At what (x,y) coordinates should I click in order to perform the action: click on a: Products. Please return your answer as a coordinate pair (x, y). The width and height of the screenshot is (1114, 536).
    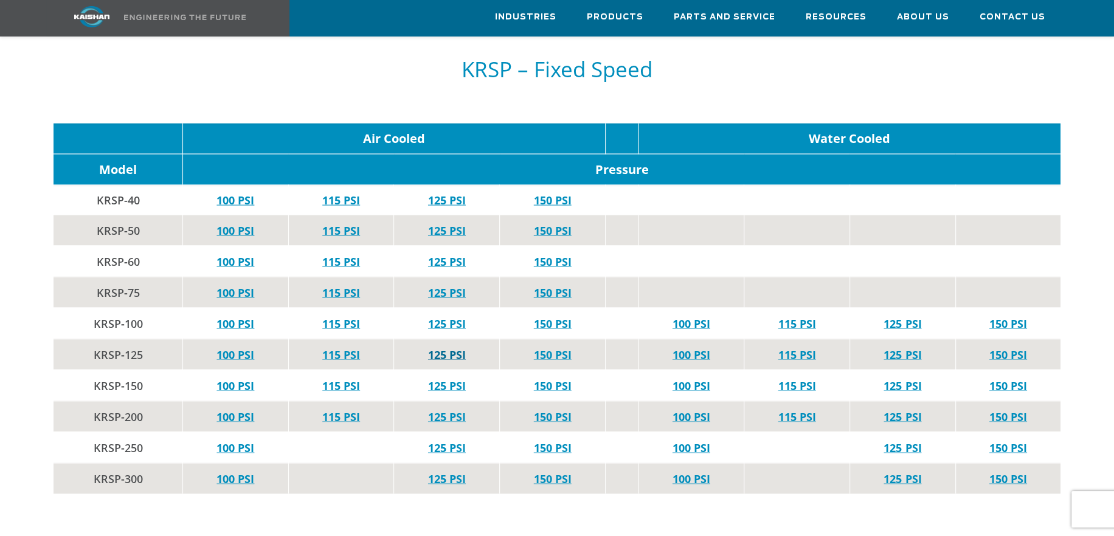
    Looking at the image, I should click on (615, 17).